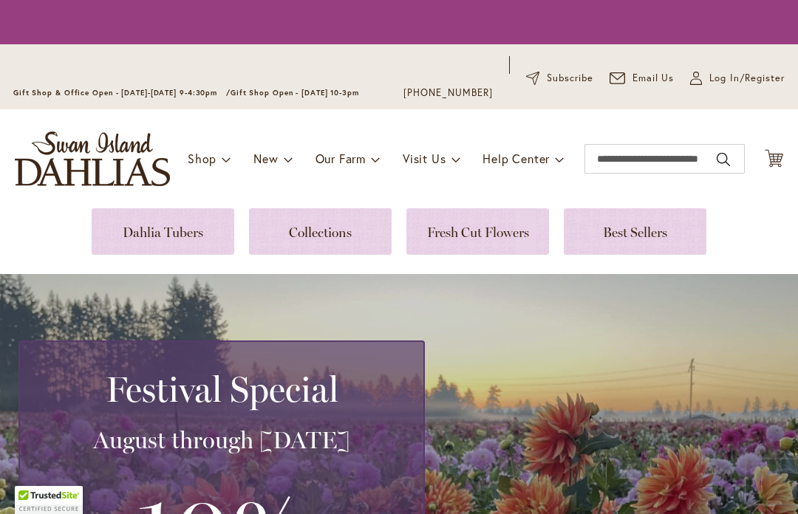 The image size is (798, 514). I want to click on span: Our Farm, so click(341, 158).